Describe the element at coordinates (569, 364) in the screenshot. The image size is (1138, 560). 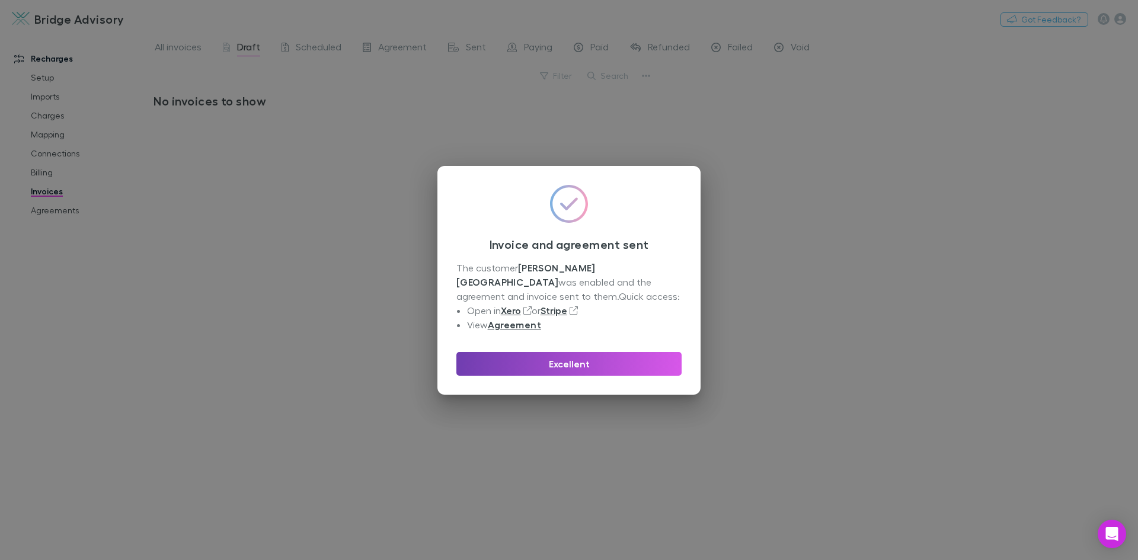
I see `button: Excellent` at that location.